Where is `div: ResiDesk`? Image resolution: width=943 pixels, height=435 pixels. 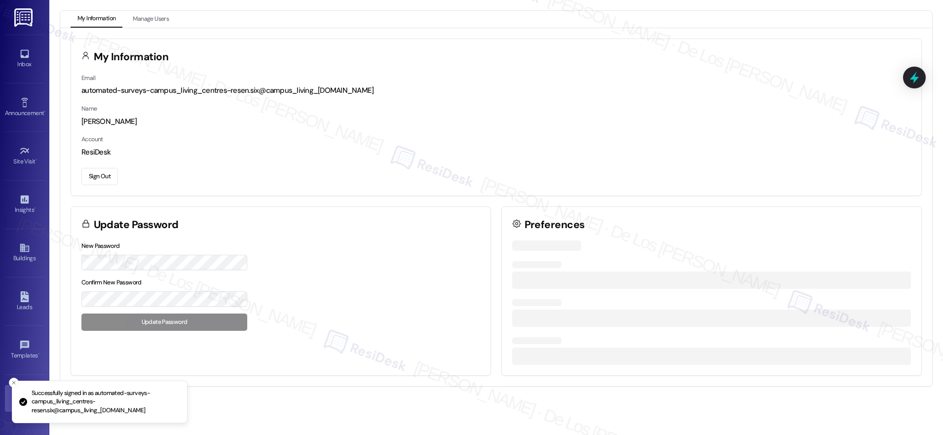
div: ResiDesk is located at coordinates (496, 152).